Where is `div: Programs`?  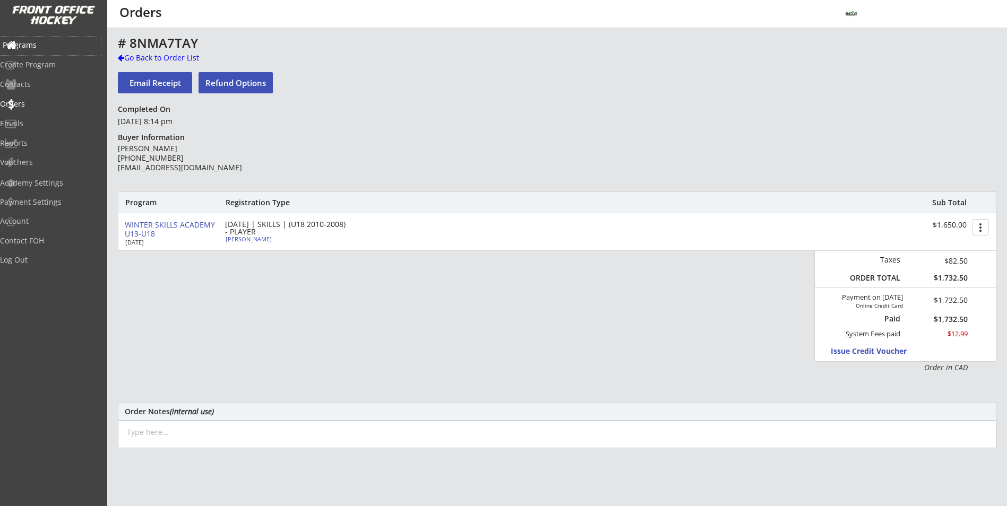 div: Programs is located at coordinates (50, 45).